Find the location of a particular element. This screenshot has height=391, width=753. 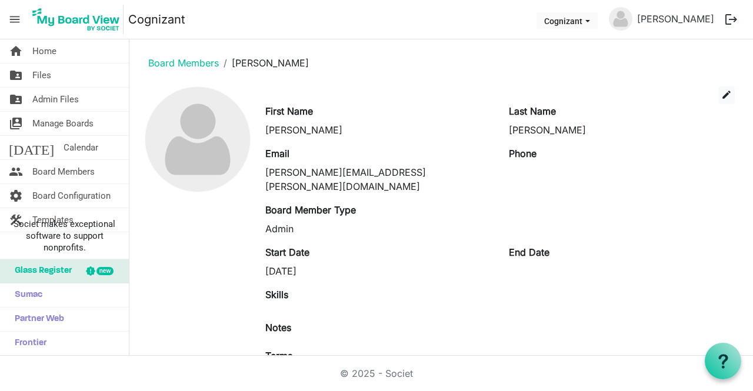

label: End Date is located at coordinates (529, 253).